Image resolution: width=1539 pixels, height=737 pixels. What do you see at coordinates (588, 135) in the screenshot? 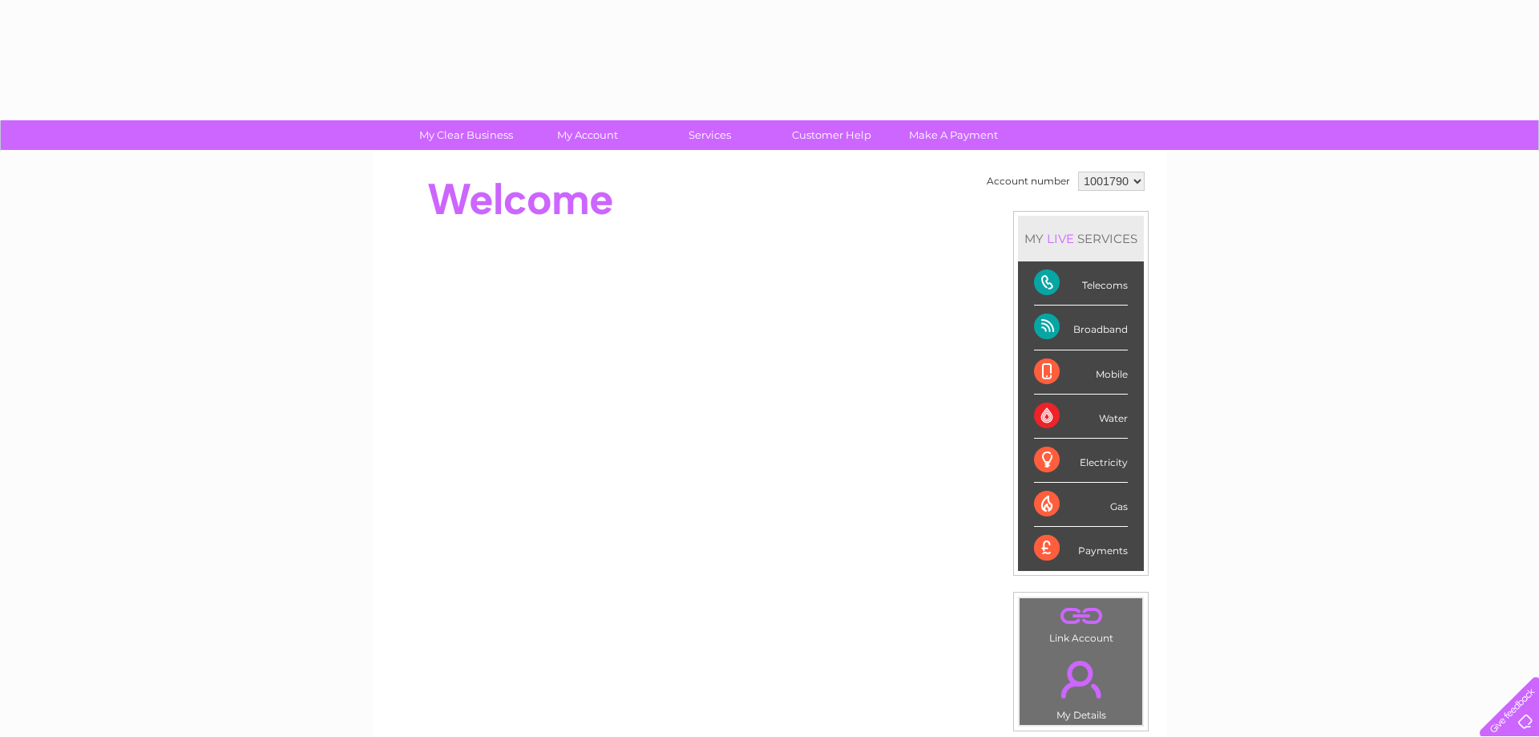
I see `a: My Account` at bounding box center [588, 135].